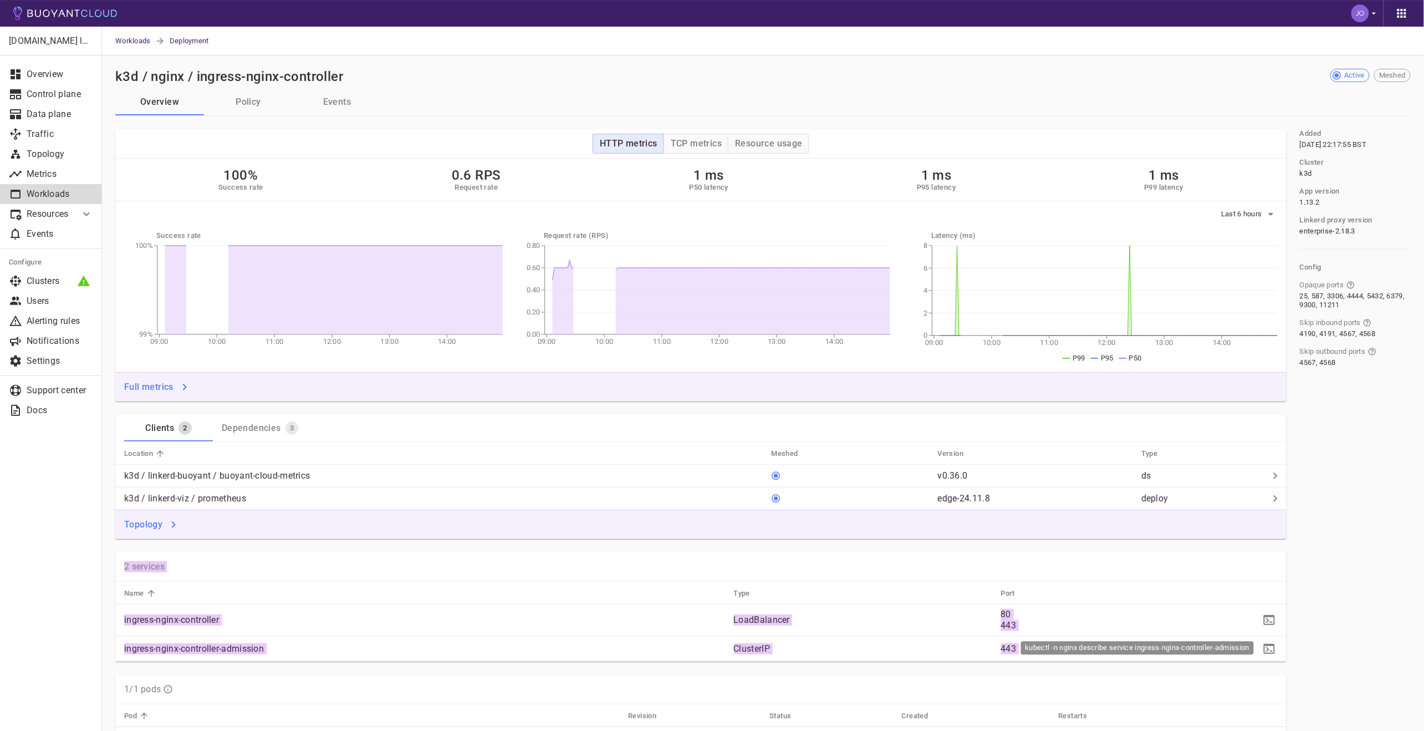 This screenshot has width=1424, height=731. What do you see at coordinates (1270, 619) in the screenshot?
I see `span: kubectl -n nginx describe service ingress-nginx-controller` at bounding box center [1270, 619].